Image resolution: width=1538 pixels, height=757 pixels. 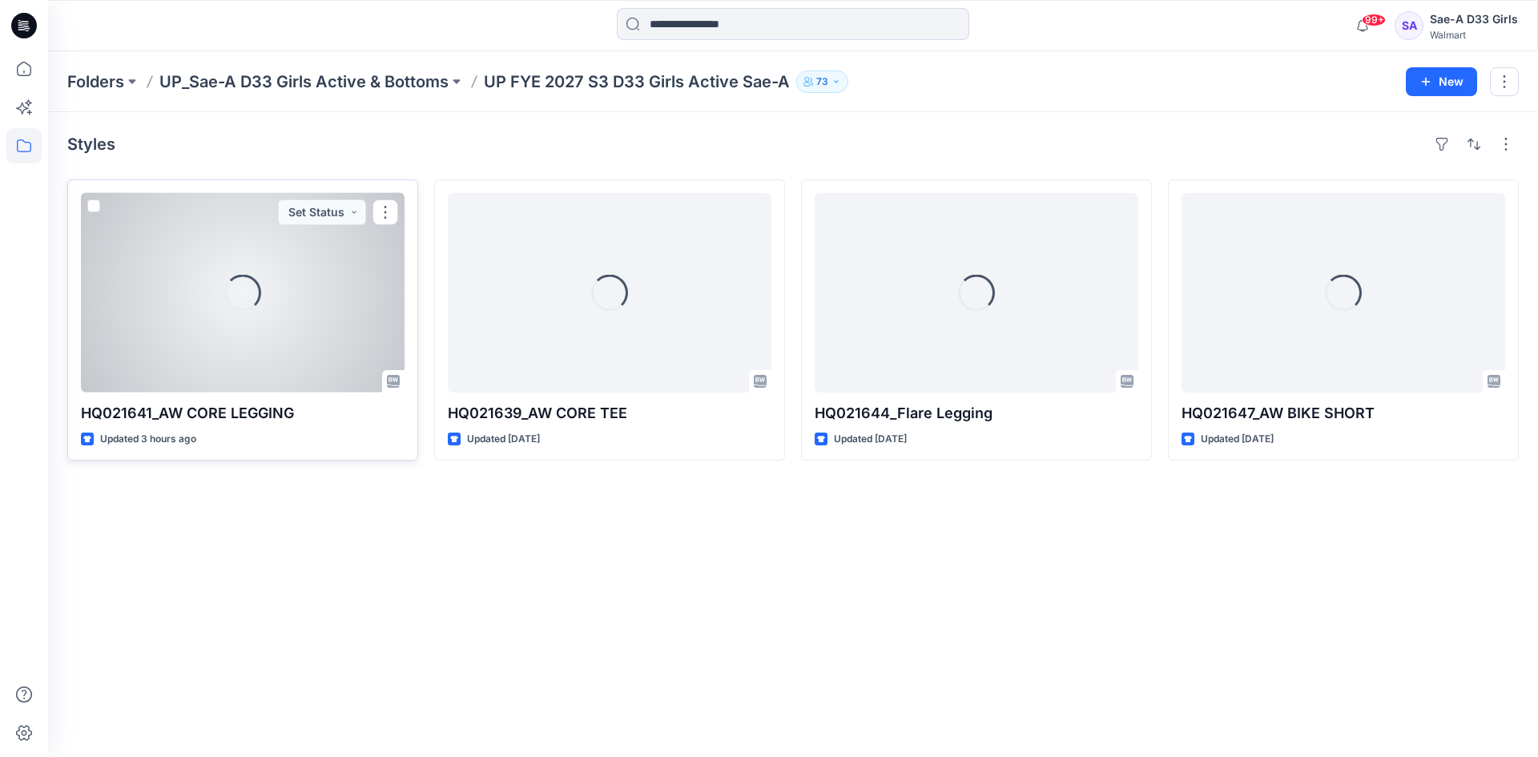 I want to click on a: Folders, so click(x=95, y=82).